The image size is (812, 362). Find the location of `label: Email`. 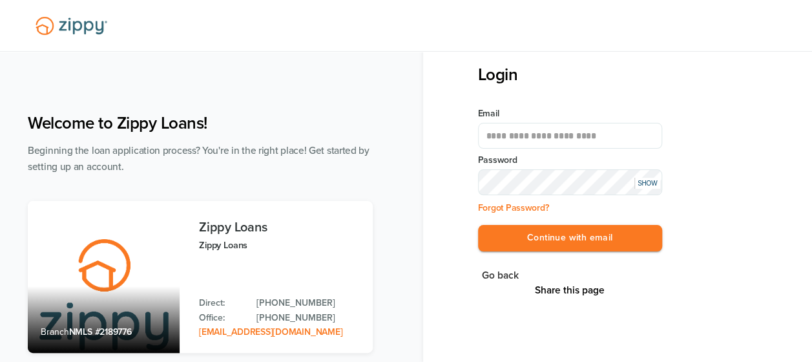

label: Email is located at coordinates (569, 114).